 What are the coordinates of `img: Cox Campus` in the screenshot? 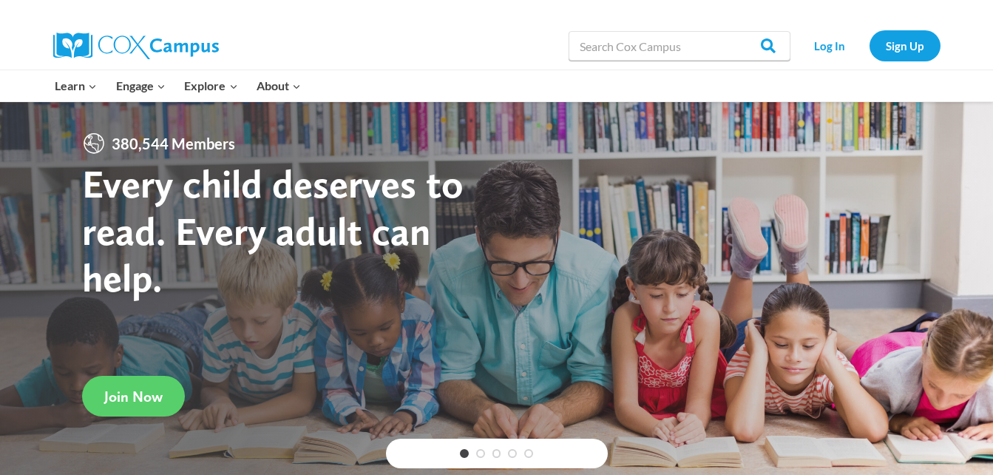 It's located at (136, 46).